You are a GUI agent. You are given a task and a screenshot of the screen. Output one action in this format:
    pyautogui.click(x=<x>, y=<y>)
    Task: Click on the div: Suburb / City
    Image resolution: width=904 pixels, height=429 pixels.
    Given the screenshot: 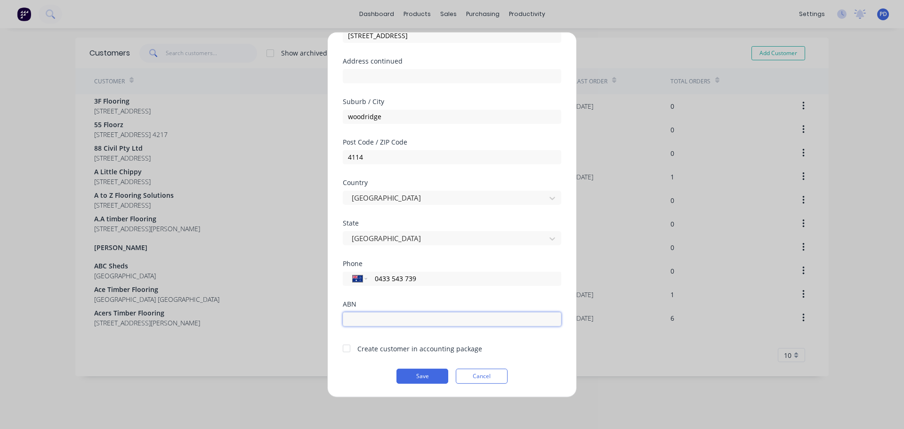 What is the action you would take?
    pyautogui.click(x=452, y=101)
    